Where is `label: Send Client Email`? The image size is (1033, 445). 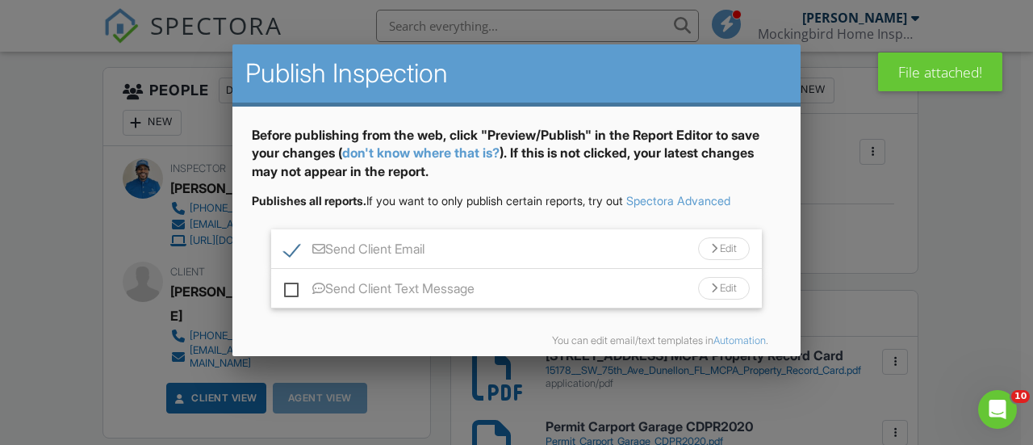
label: Send Client Email is located at coordinates (354, 251).